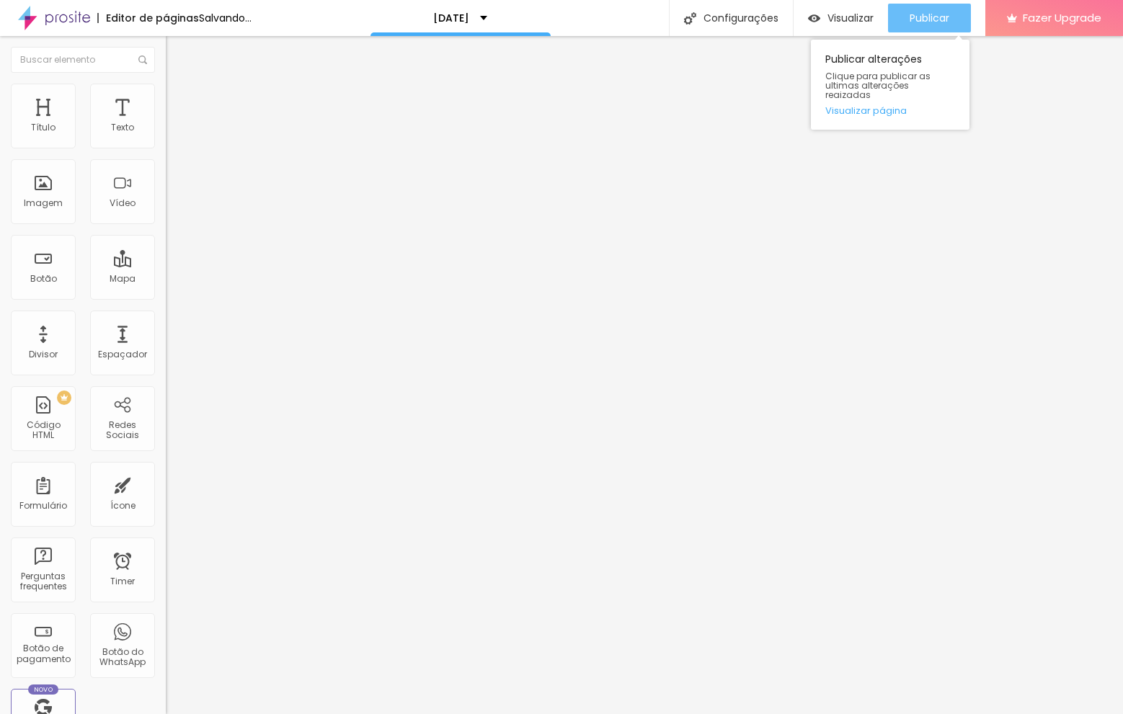 The image size is (1123, 714). Describe the element at coordinates (122, 658) in the screenshot. I see `div: Botão do WhatsApp` at that location.